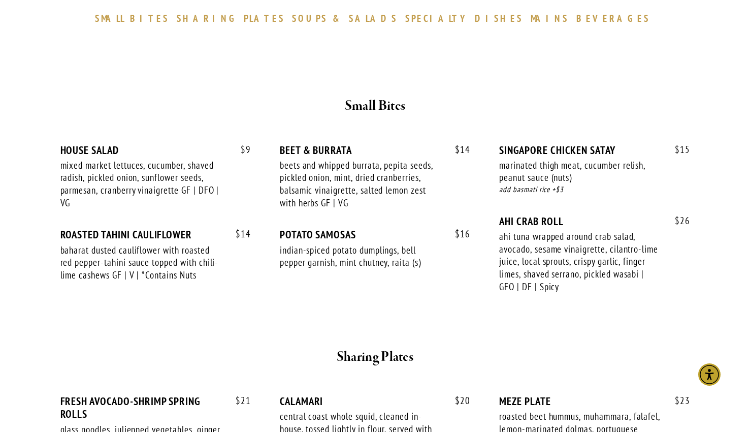 This screenshot has width=750, height=432. Describe the element at coordinates (110, 18) in the screenshot. I see `span: SMALL` at that location.